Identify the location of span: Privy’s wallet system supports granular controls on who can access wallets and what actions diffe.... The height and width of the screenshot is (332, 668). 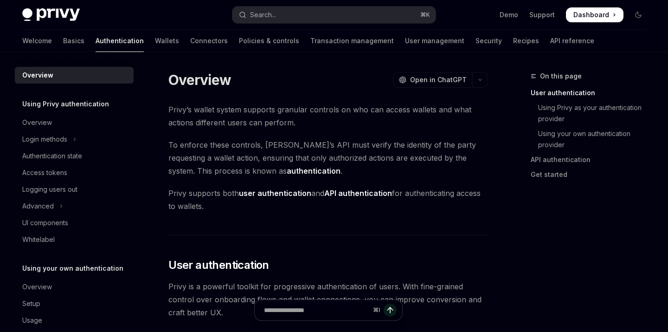
(328, 116).